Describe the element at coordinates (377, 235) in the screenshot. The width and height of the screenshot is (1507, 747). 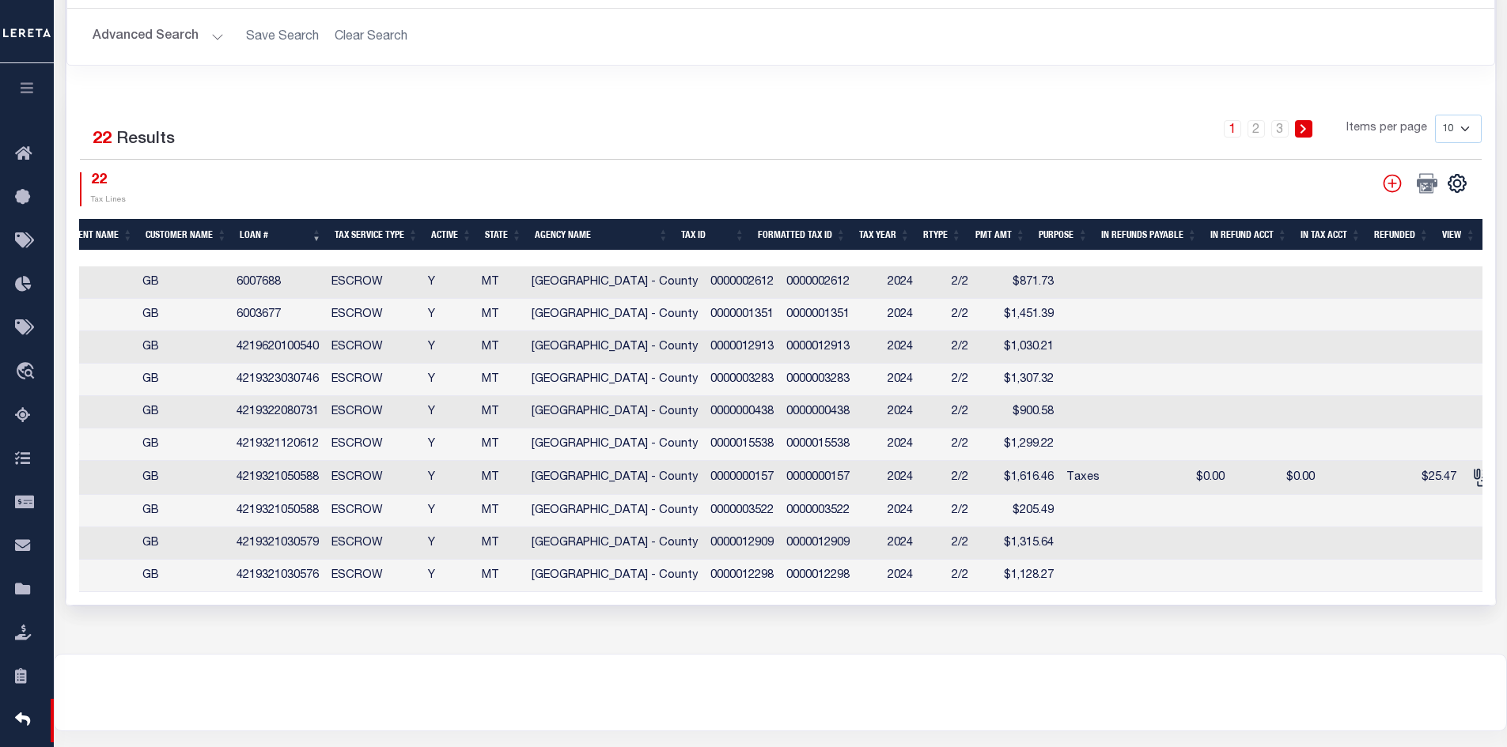
I see `th: Tax Service Type: activate to sort column ascending` at that location.